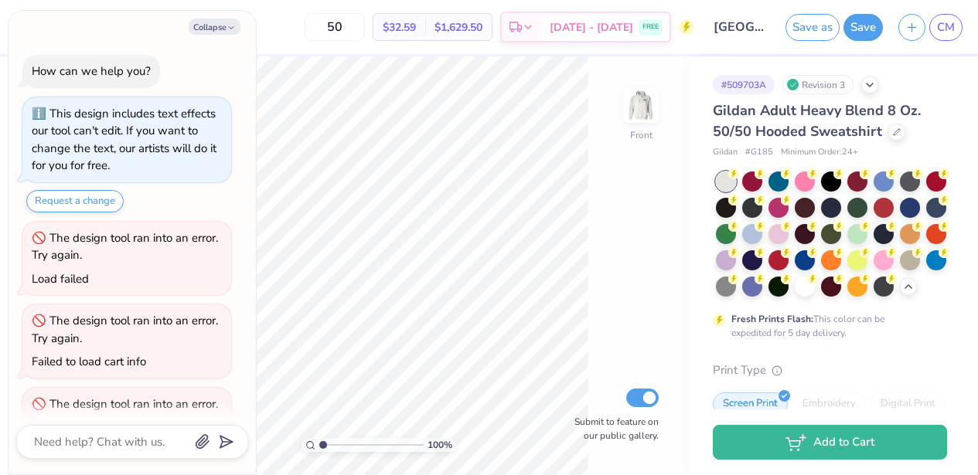  I want to click on button: Save, so click(863, 27).